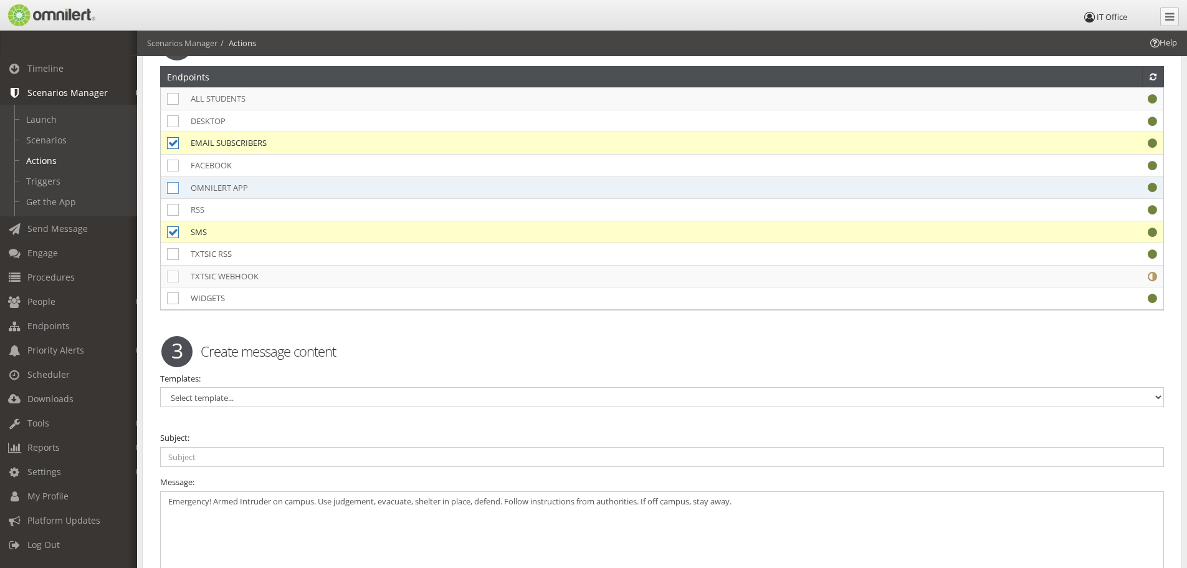  Describe the element at coordinates (180, 378) in the screenshot. I see `label: Templates:` at that location.